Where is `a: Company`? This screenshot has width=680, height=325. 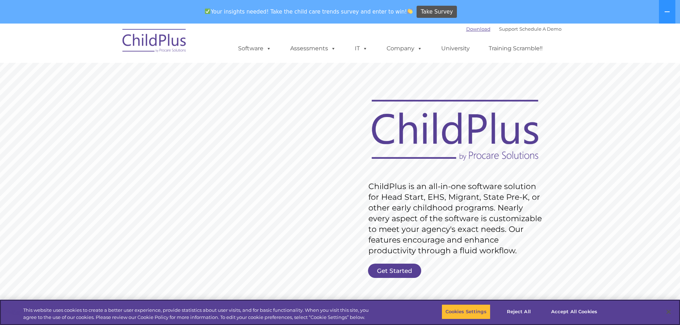 a: Company is located at coordinates (405, 49).